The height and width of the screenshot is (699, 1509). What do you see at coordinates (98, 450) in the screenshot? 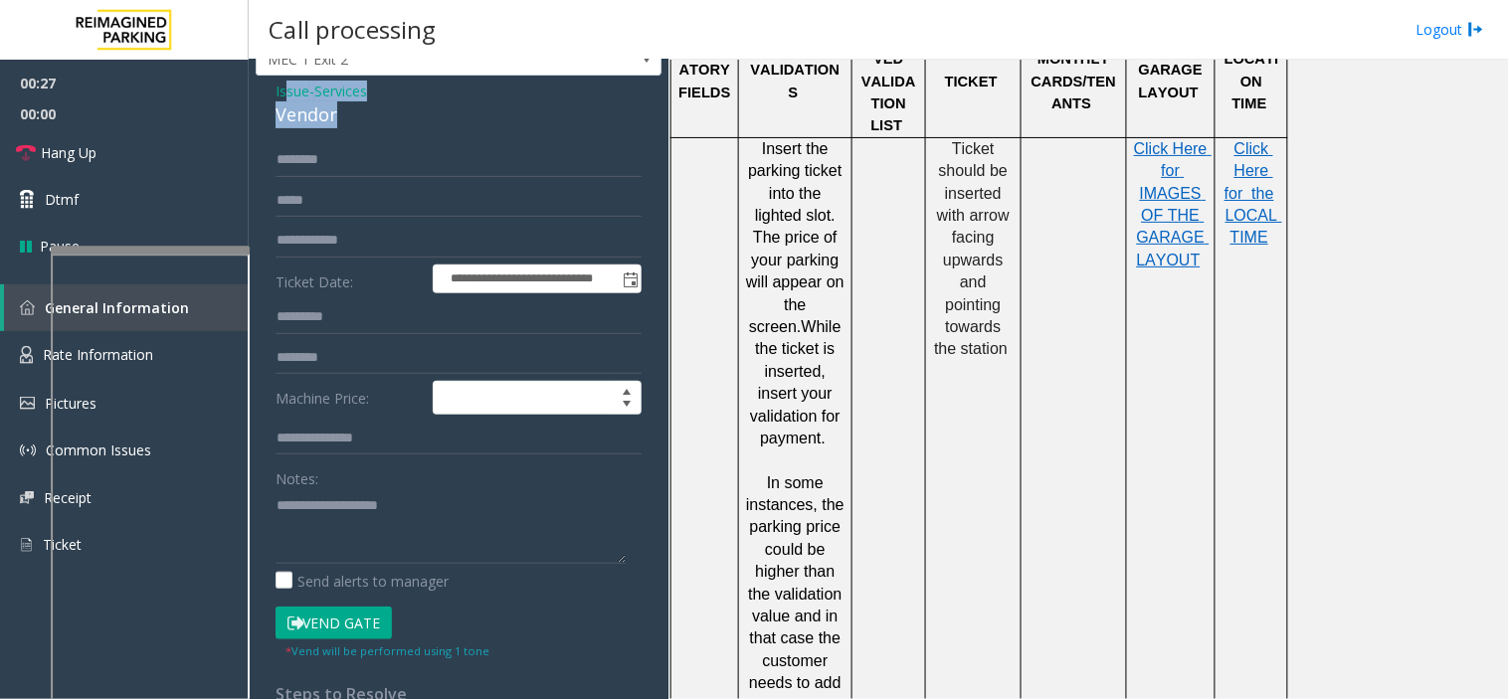
I see `span: Common Issues` at bounding box center [98, 450].